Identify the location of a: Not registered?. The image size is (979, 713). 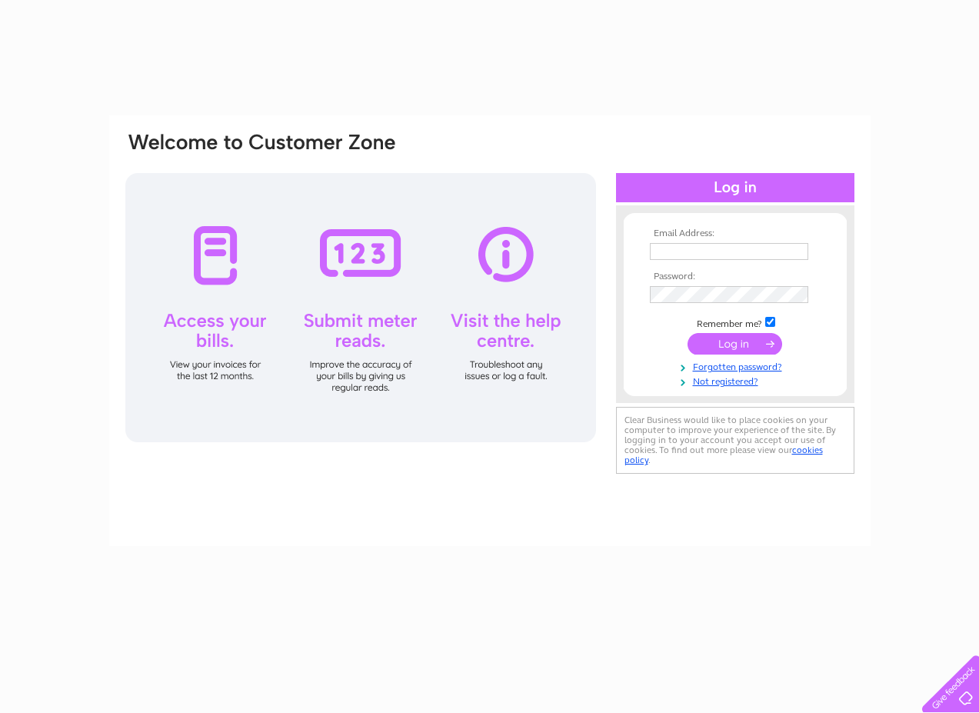
(737, 380).